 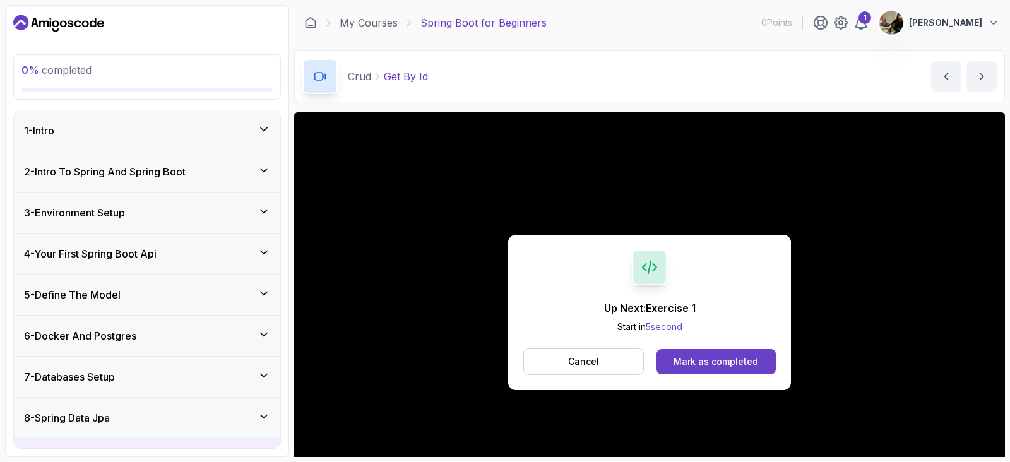 What do you see at coordinates (105, 172) in the screenshot?
I see `h3: 2 - Intro To Spring And Spring Boot` at bounding box center [105, 172].